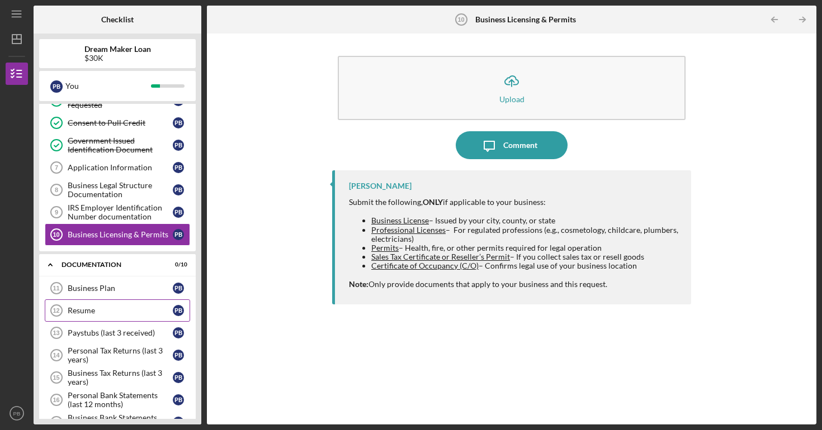 The height and width of the screenshot is (430, 822). Describe the element at coordinates (117, 212) in the screenshot. I see `a: 9IRS Employer Identification Number documentationPB` at that location.